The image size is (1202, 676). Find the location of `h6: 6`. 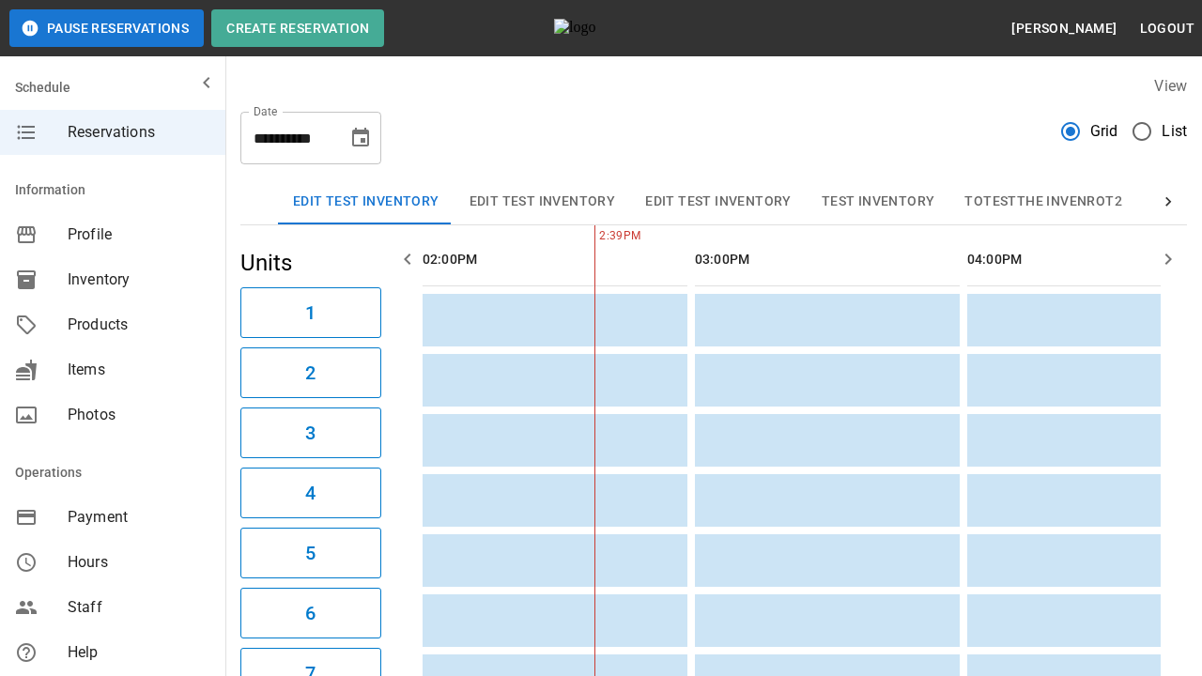

h6: 6 is located at coordinates (310, 613).